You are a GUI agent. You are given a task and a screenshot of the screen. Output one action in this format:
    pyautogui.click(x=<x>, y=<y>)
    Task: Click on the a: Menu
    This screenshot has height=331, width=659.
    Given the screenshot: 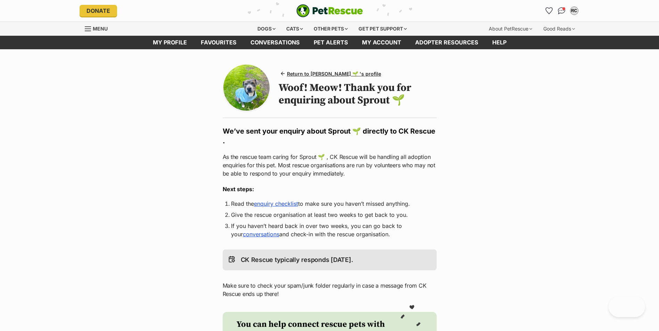 What is the action you would take?
    pyautogui.click(x=99, y=28)
    